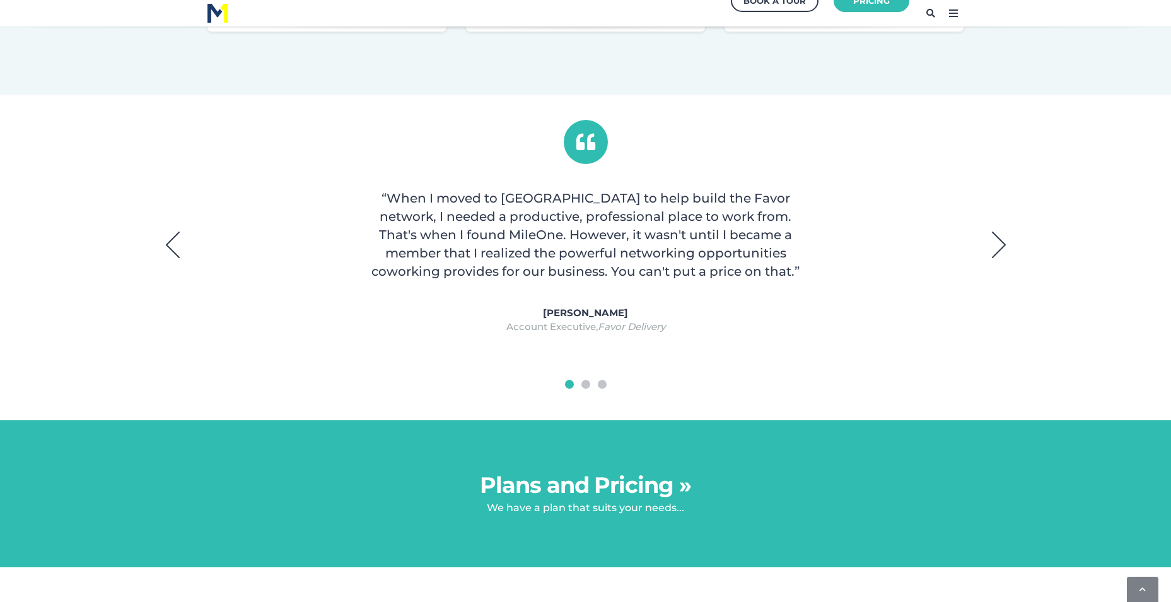 This screenshot has width=1171, height=602. I want to click on button: 3, so click(602, 384).